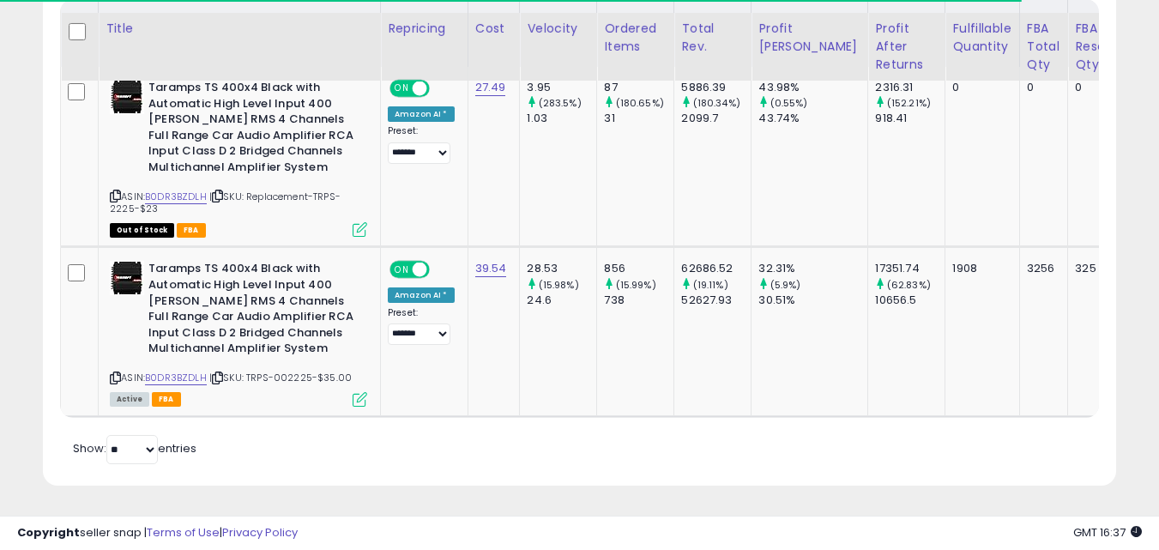 Image resolution: width=1159 pixels, height=550 pixels. Describe the element at coordinates (48, 532) in the screenshot. I see `strong: Copyright` at that location.